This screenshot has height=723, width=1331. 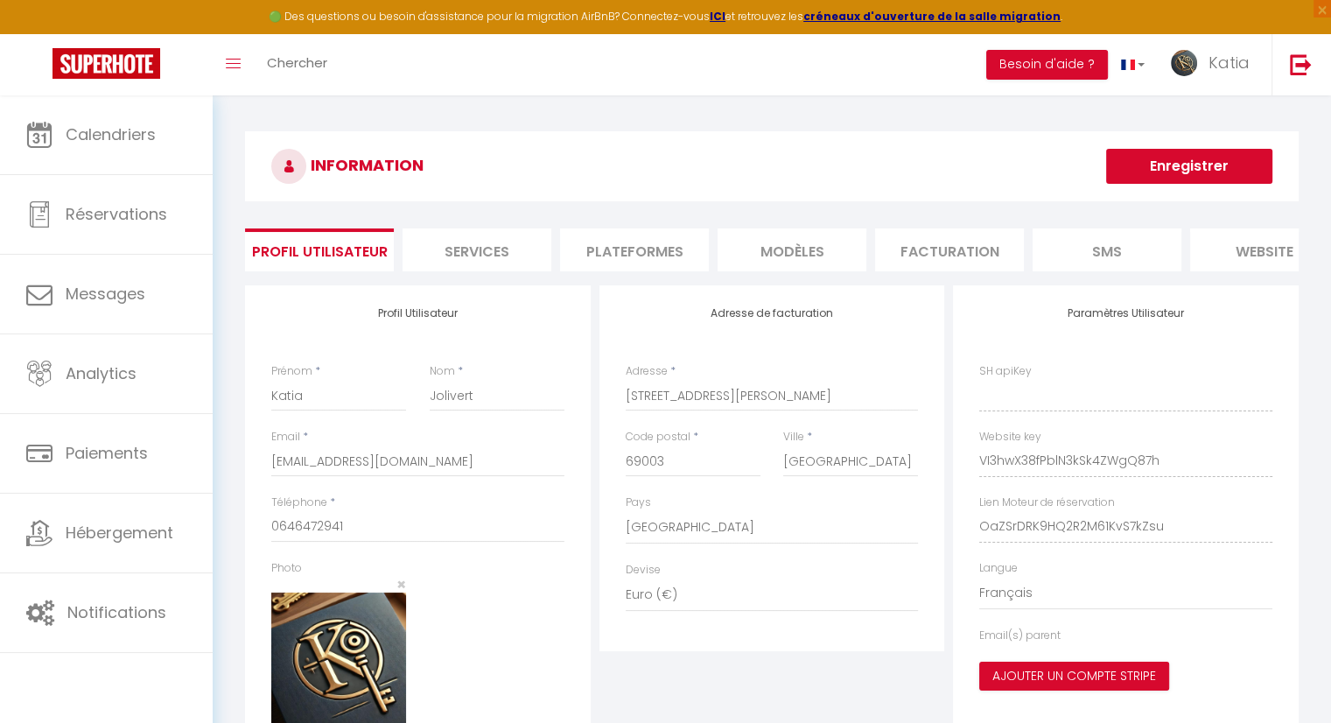 I want to click on strong: ICI, so click(x=718, y=16).